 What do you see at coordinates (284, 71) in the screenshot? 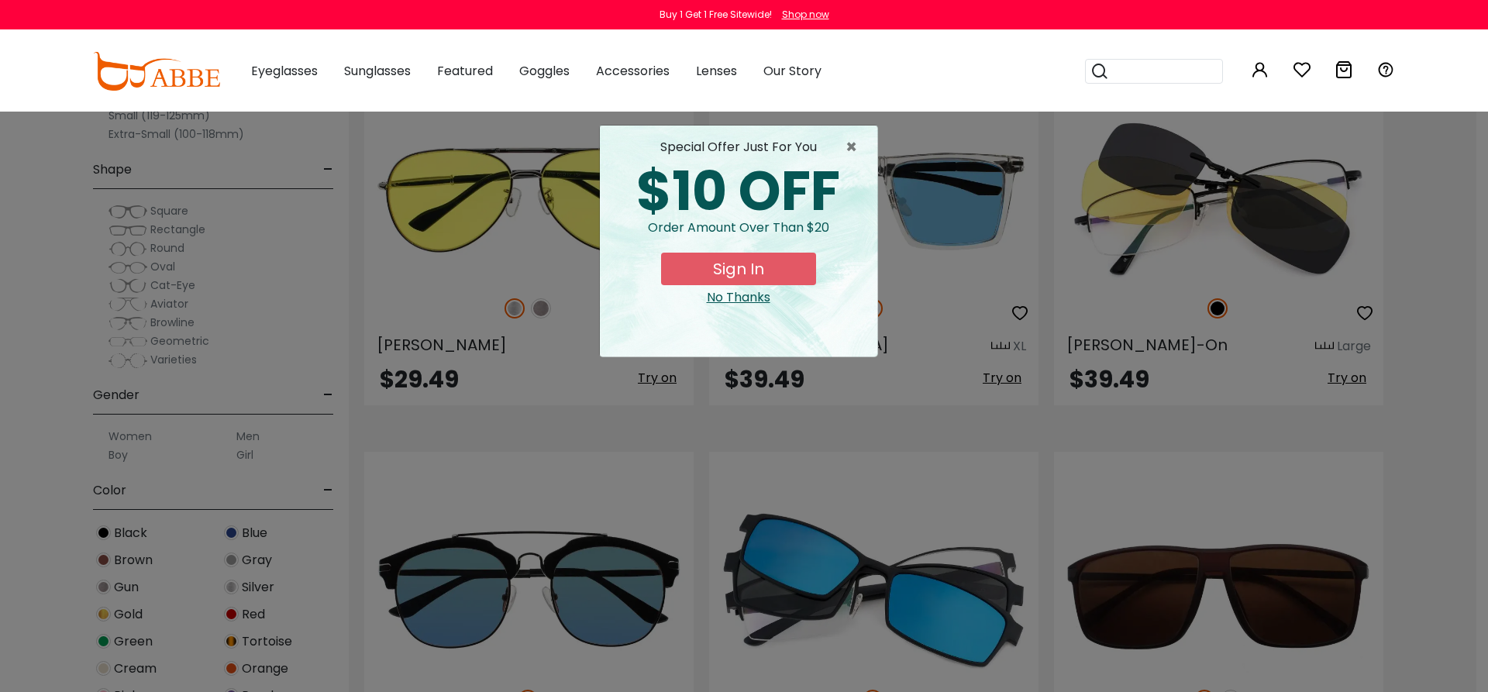
I see `span: Eyeglasses` at bounding box center [284, 71].